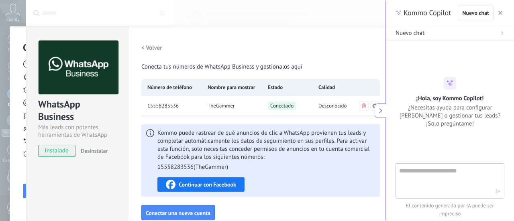  I want to click on button: Conectar WhatsApp Business, so click(62, 191).